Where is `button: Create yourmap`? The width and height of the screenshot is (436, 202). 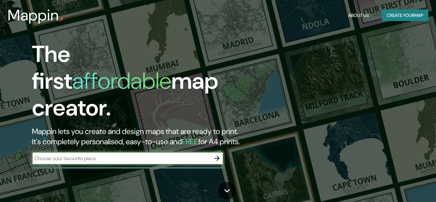
button: Create yourmap is located at coordinates (405, 15).